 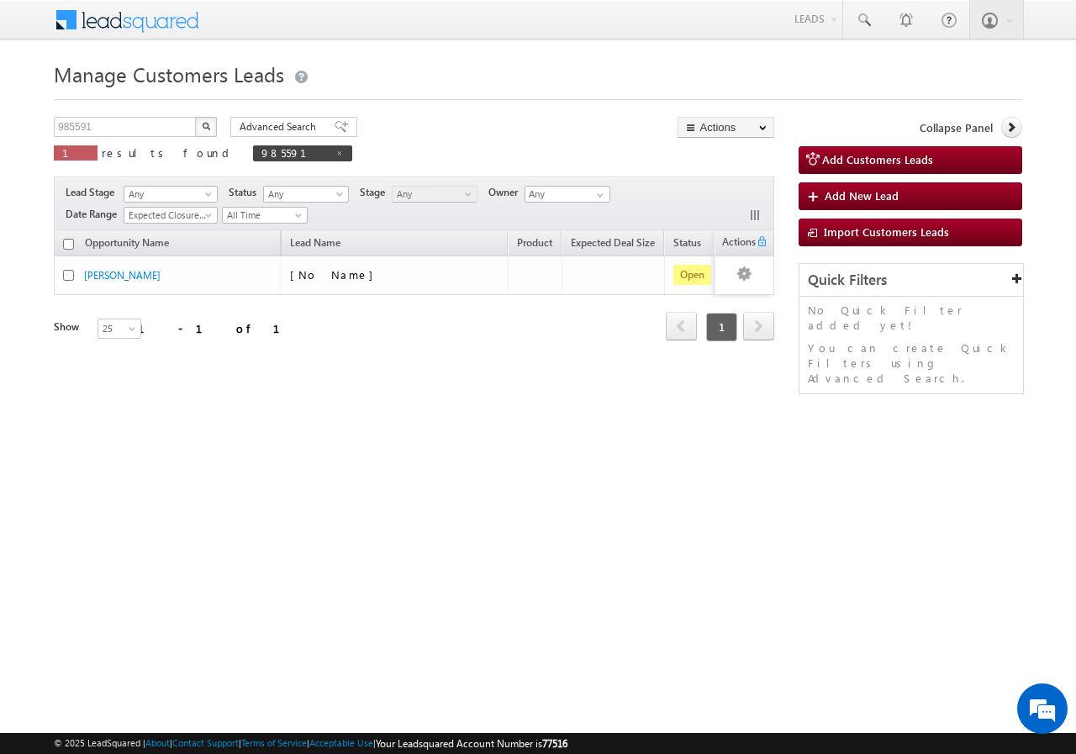 What do you see at coordinates (294, 152) in the screenshot?
I see `span: 985591` at bounding box center [294, 152].